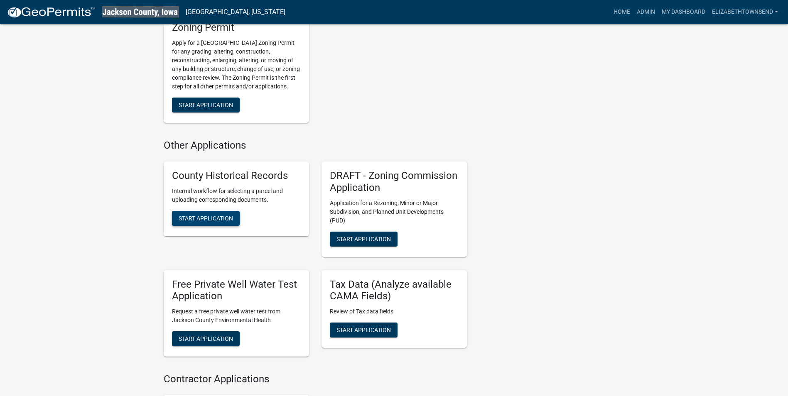  I want to click on p: Application for a Rezoning, Minor or Major Subdivision, and Planned Unit Developments (PUD), so click(394, 212).